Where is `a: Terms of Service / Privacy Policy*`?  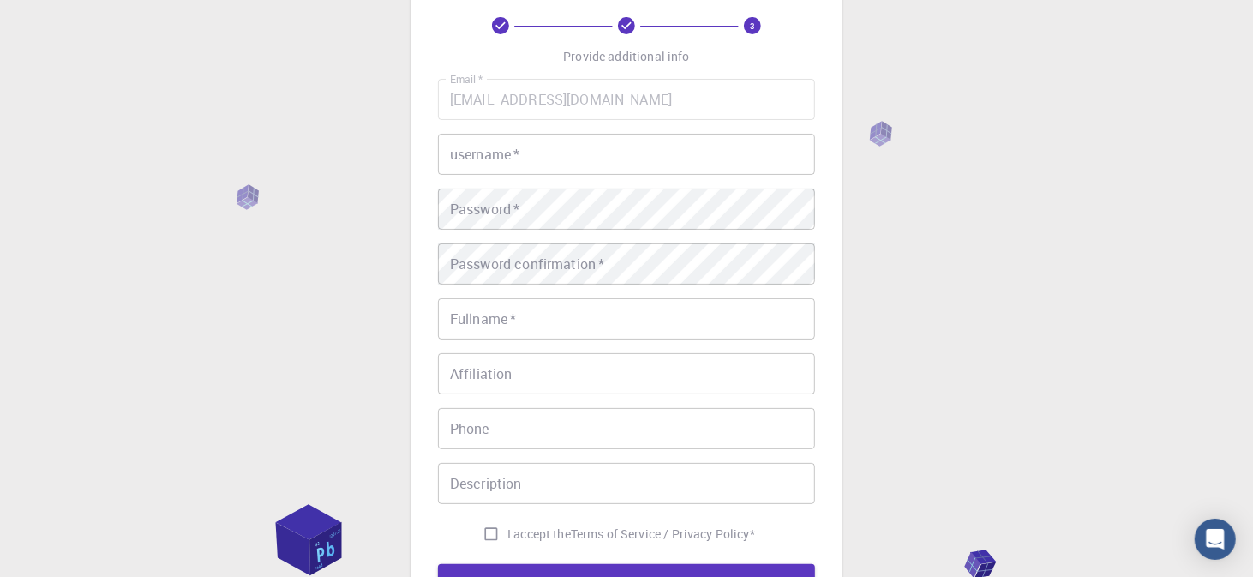
a: Terms of Service / Privacy Policy* is located at coordinates (663, 534).